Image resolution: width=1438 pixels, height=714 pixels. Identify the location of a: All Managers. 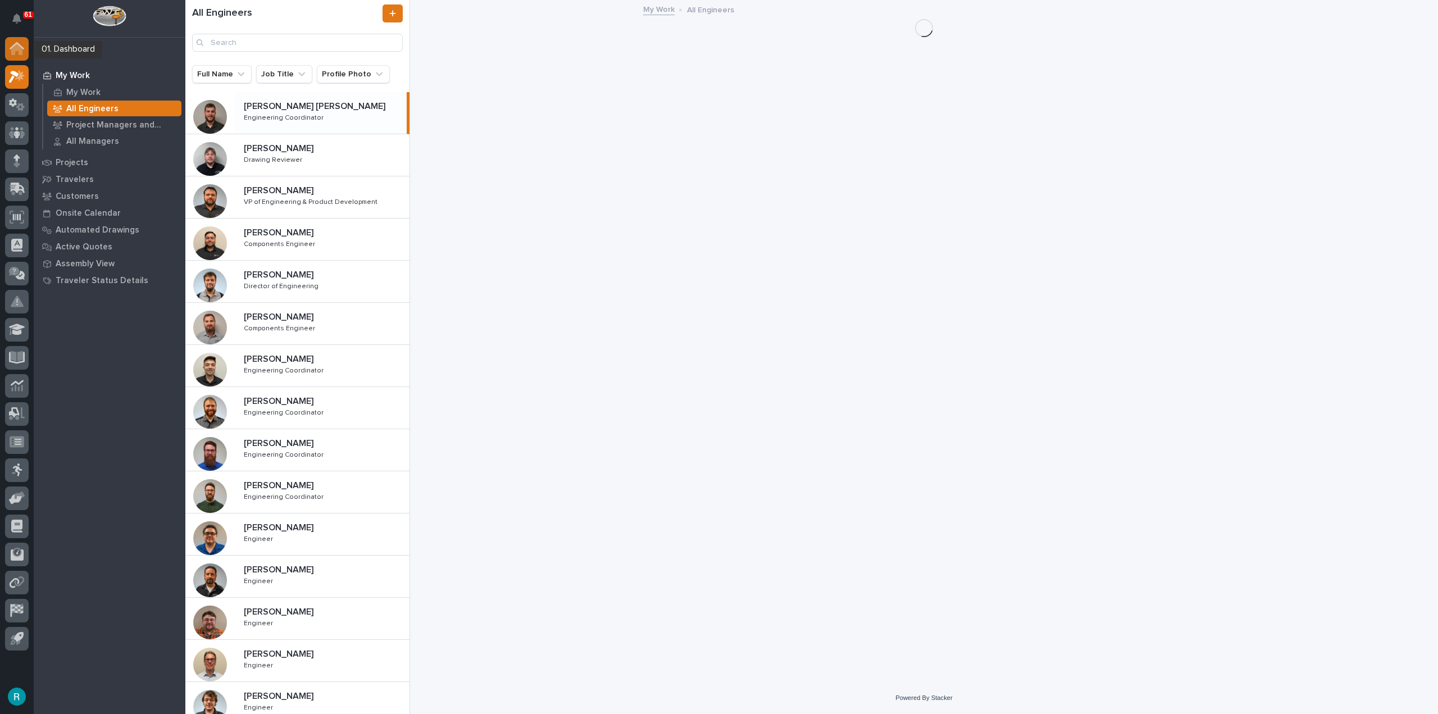
(114, 141).